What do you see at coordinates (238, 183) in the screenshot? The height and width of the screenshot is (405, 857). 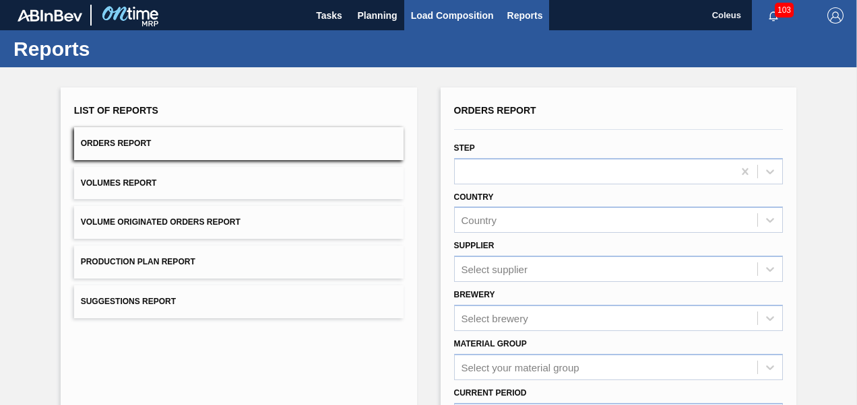 I see `button: Volumes Report` at bounding box center [238, 183].